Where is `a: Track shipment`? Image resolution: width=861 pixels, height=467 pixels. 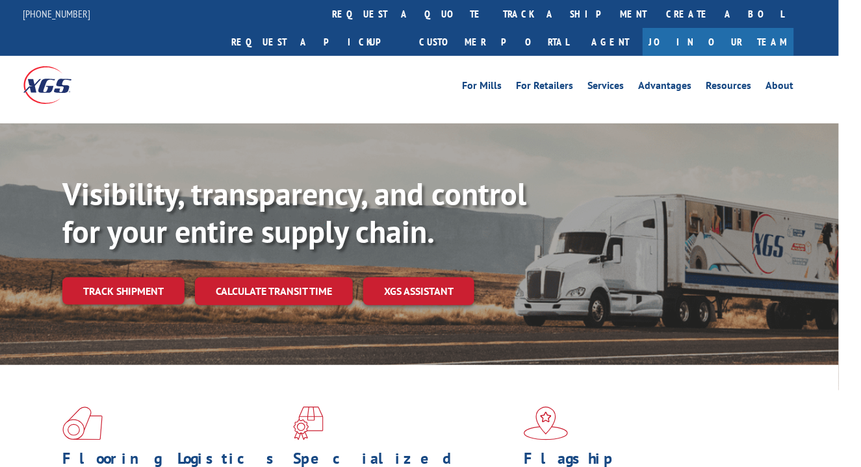
a: Track shipment is located at coordinates (124, 291).